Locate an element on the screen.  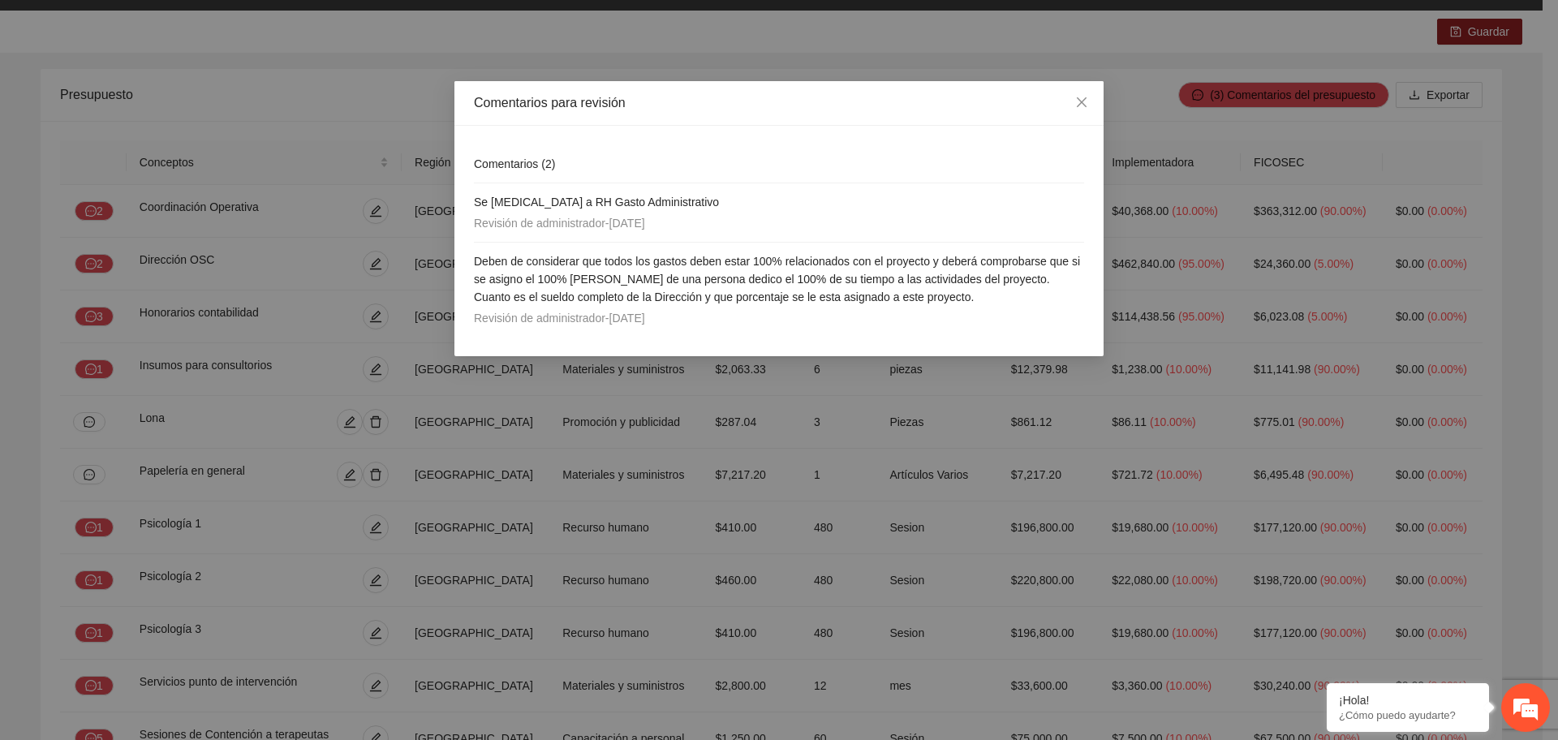
span: Comentarios ( 2 ) is located at coordinates (515, 164).